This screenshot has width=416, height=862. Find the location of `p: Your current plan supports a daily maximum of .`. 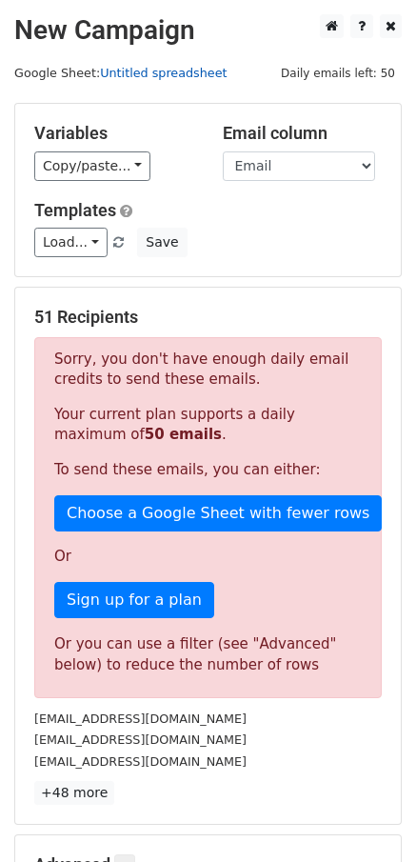

p: Your current plan supports a daily maximum of . is located at coordinates (208, 425).